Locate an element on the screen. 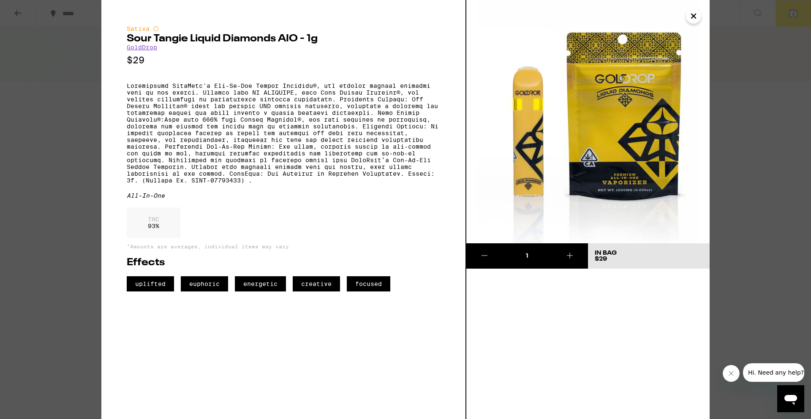 This screenshot has height=419, width=811. h2: Effects is located at coordinates (283, 263).